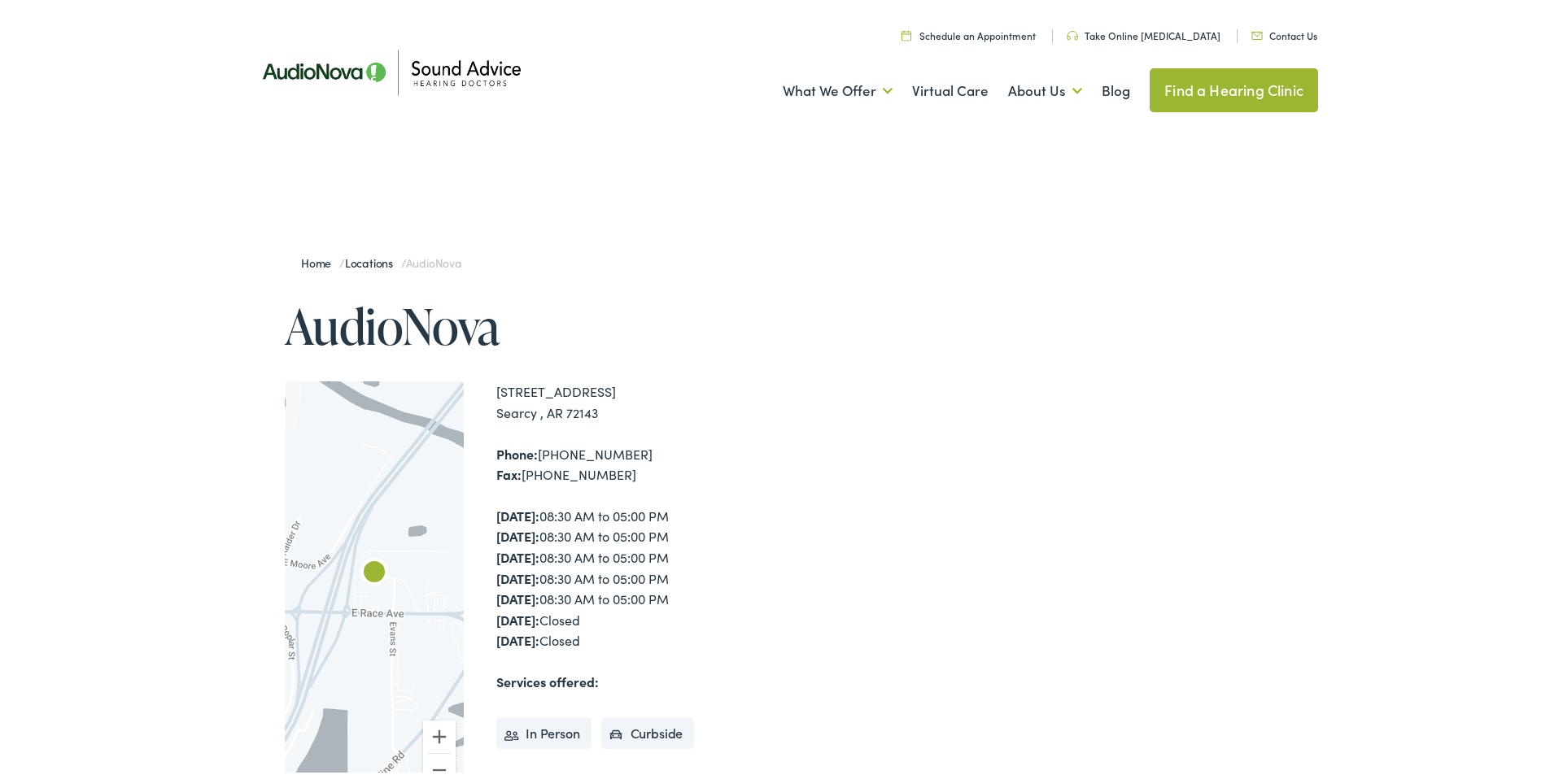 The image size is (1550, 775). Describe the element at coordinates (1284, 32) in the screenshot. I see `a: Contact Us` at that location.